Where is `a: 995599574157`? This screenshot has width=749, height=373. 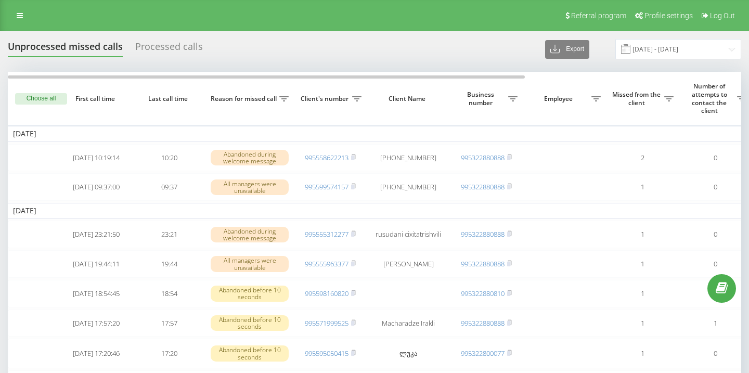
a: 995599574157 is located at coordinates (327, 187).